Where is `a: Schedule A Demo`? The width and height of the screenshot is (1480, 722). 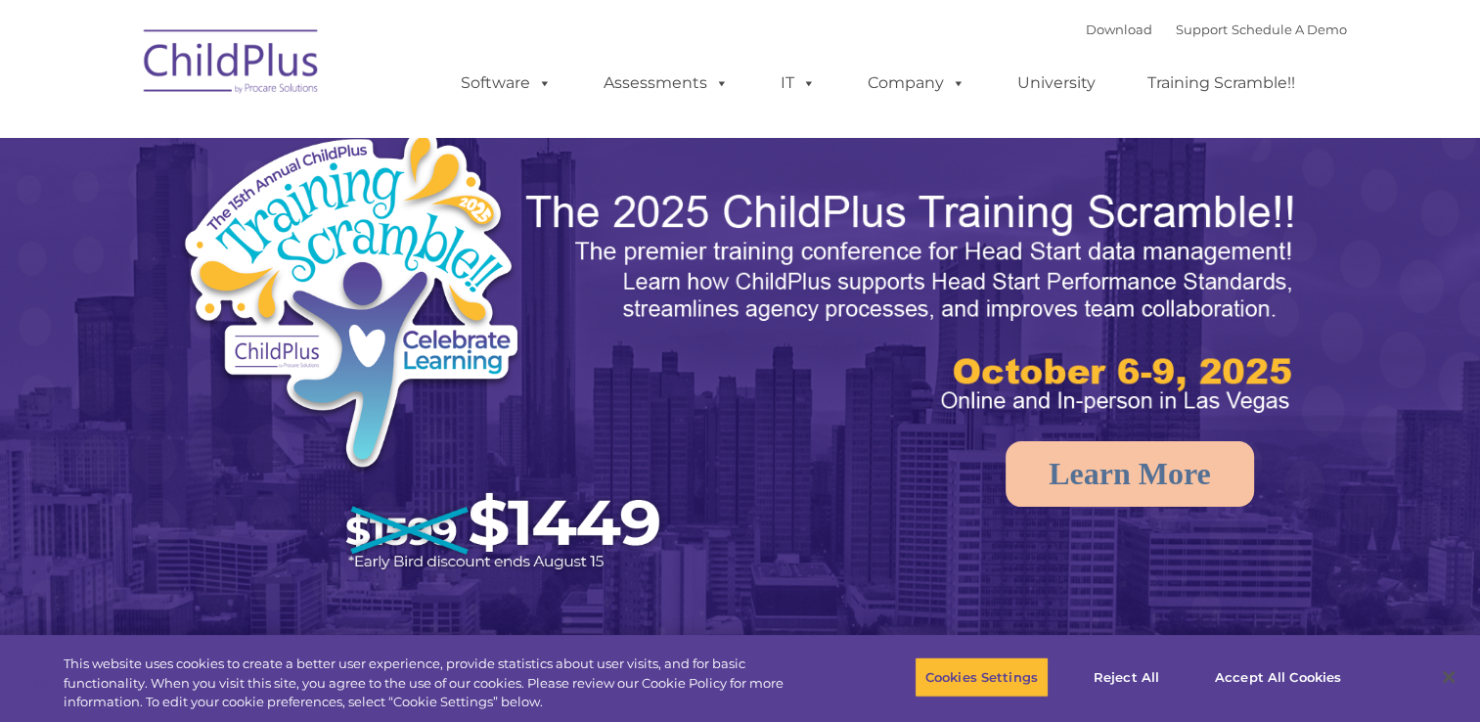
a: Schedule A Demo is located at coordinates (1289, 29).